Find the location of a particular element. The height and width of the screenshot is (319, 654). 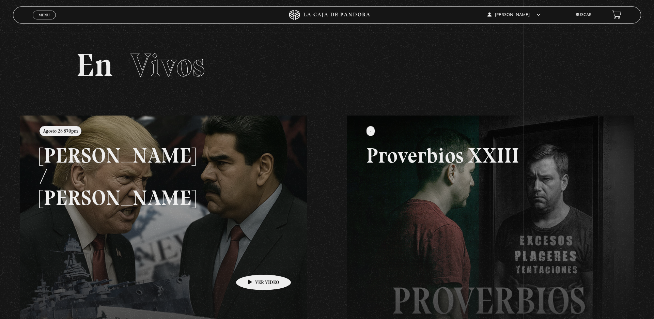

span: Vivos is located at coordinates (168, 65).